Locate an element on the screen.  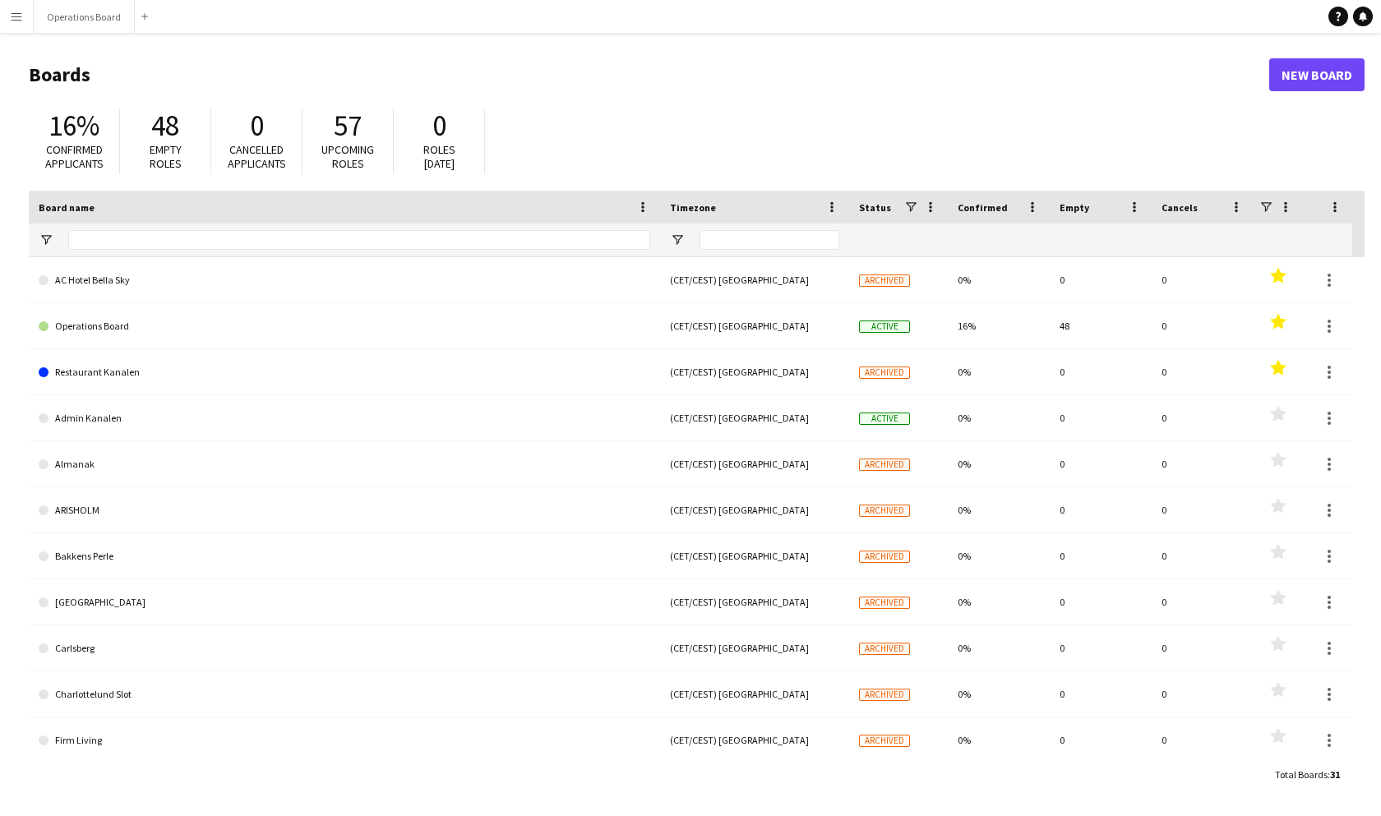
div: 16% is located at coordinates (999, 326).